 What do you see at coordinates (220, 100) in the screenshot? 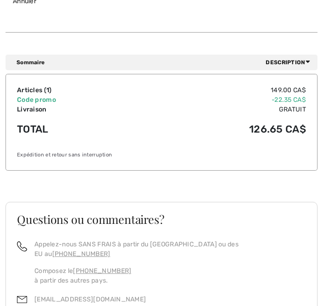
I see `td: -22.35 CA$` at bounding box center [220, 100].